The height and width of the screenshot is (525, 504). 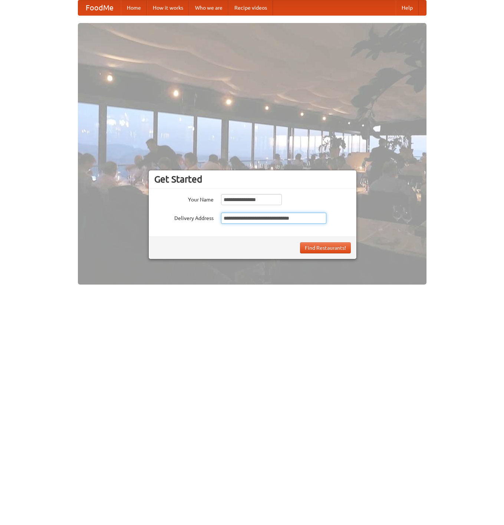 I want to click on h3: Get Started, so click(x=253, y=179).